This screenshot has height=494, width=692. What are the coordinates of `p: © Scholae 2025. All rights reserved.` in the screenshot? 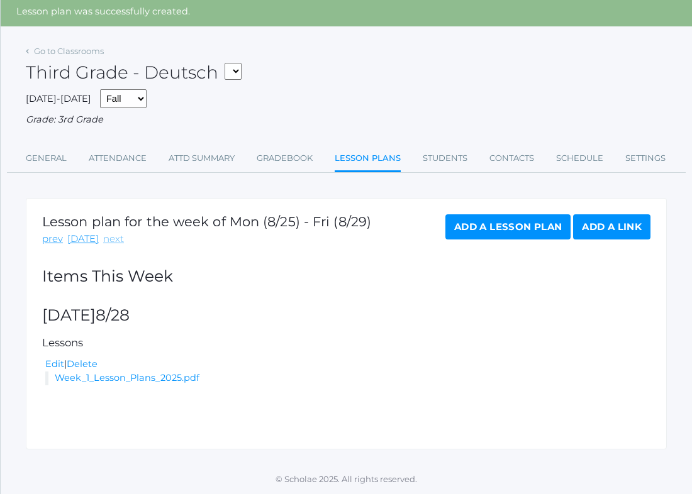 It's located at (346, 480).